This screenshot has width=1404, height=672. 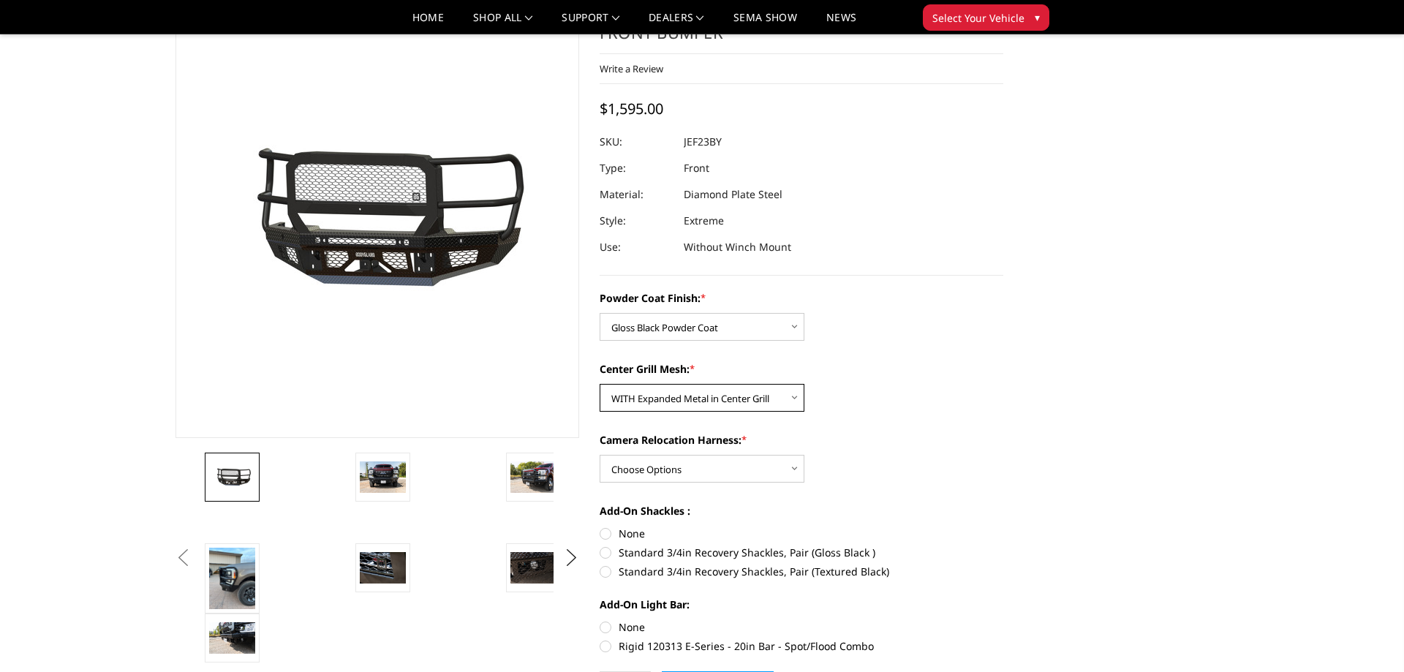 I want to click on dd: Without Winch Mount, so click(x=737, y=247).